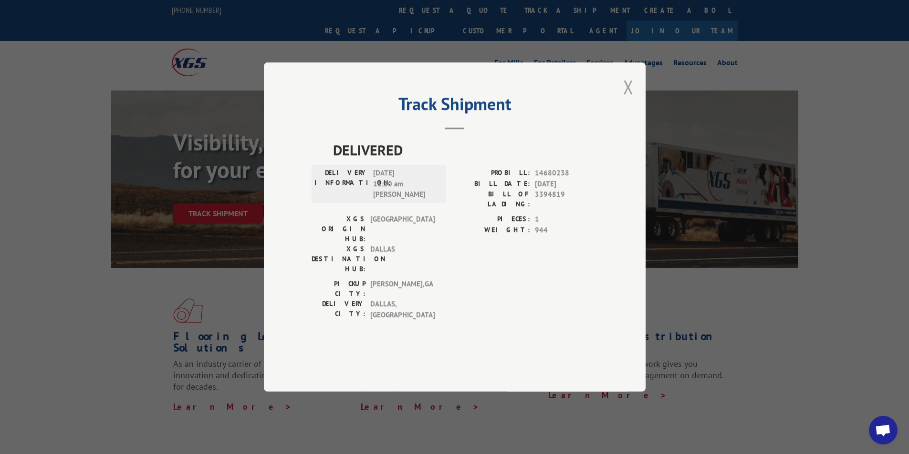 The width and height of the screenshot is (909, 454). I want to click on span: 1, so click(566, 219).